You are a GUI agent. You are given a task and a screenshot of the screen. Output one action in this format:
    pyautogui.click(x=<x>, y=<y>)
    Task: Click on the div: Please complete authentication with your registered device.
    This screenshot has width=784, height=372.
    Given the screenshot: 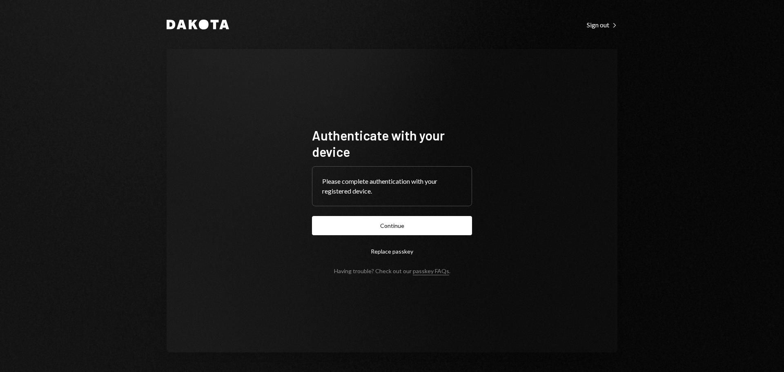 What is the action you would take?
    pyautogui.click(x=392, y=186)
    